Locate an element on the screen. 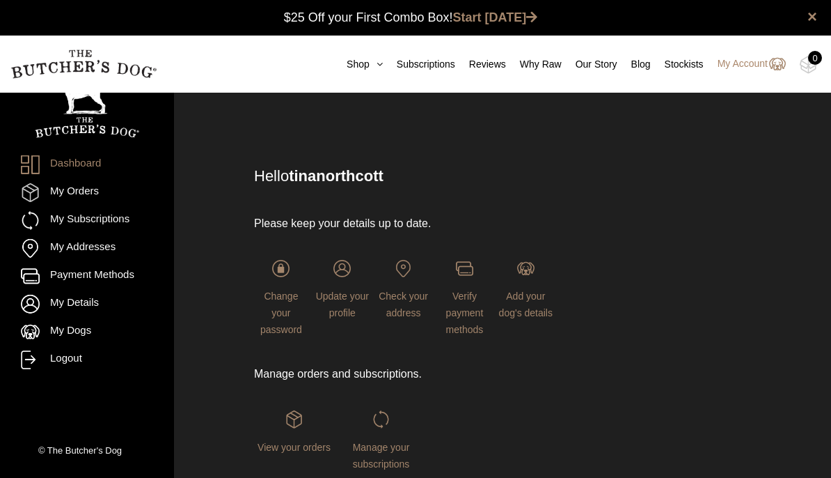 The image size is (831, 478). p: Manage orders and subscriptions. is located at coordinates (403, 374).